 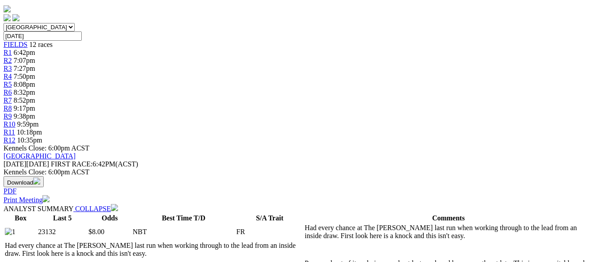 I want to click on span: 8:08pm, so click(x=24, y=84).